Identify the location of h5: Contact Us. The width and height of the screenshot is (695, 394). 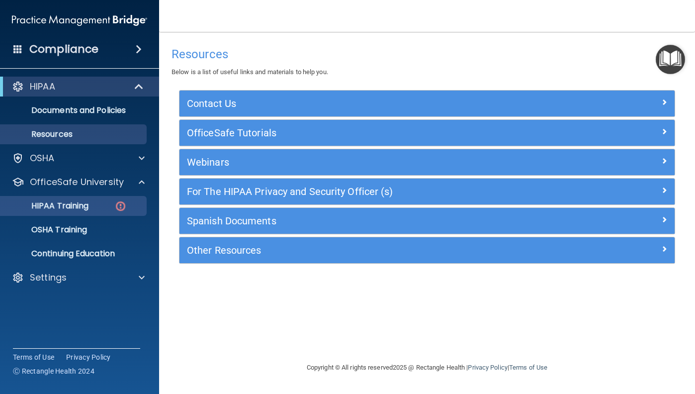
(365, 103).